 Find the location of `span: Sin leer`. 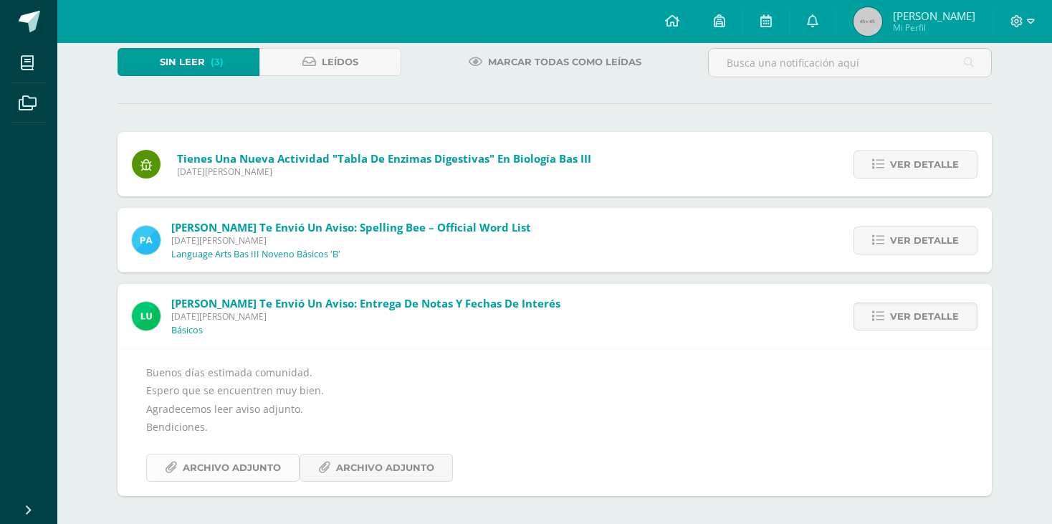

span: Sin leer is located at coordinates (182, 62).